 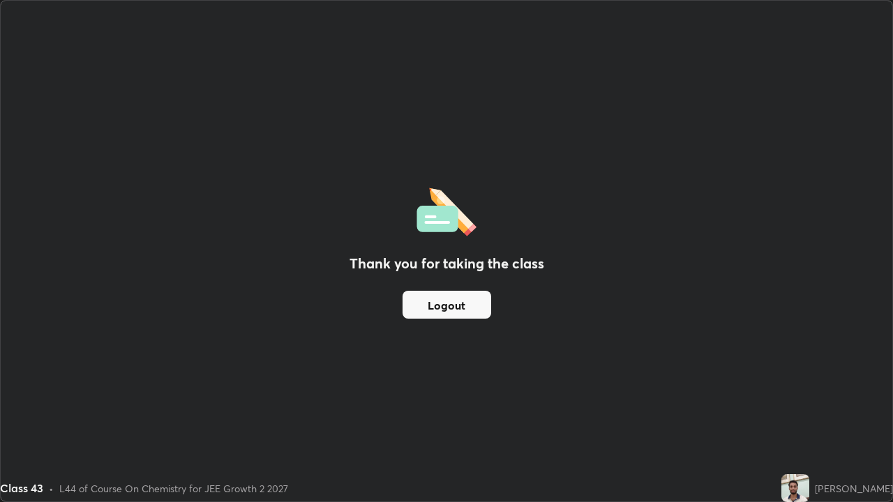 What do you see at coordinates (446, 264) in the screenshot?
I see `h2: Thank you for taking the class` at bounding box center [446, 264].